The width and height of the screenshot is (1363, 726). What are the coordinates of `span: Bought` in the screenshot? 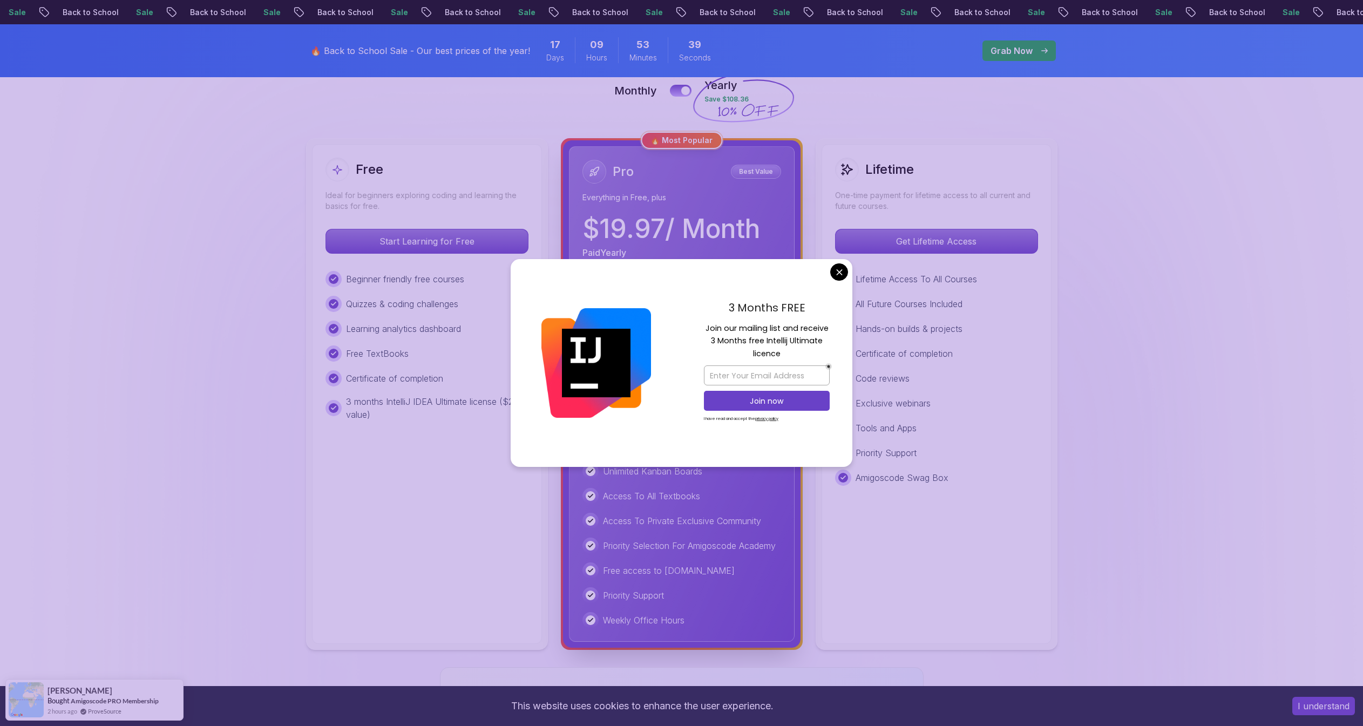 It's located at (58, 701).